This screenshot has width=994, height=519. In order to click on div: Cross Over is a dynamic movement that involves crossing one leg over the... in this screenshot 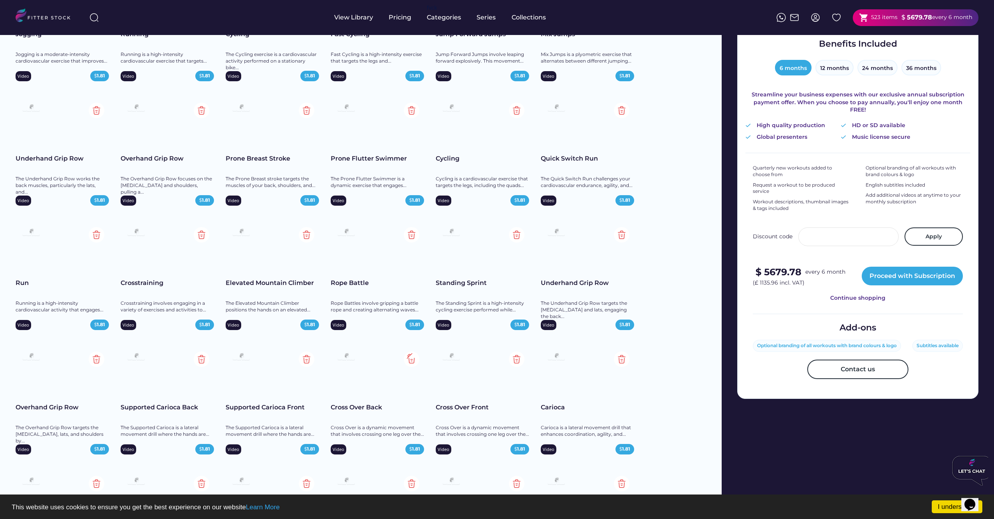, I will do `click(377, 431)`.